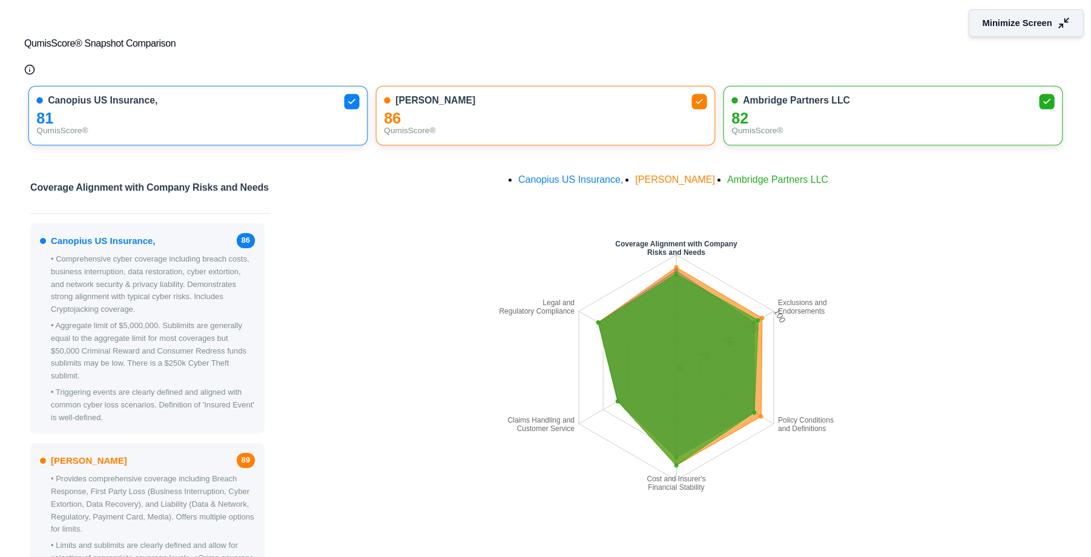  I want to click on div: 81, so click(197, 118).